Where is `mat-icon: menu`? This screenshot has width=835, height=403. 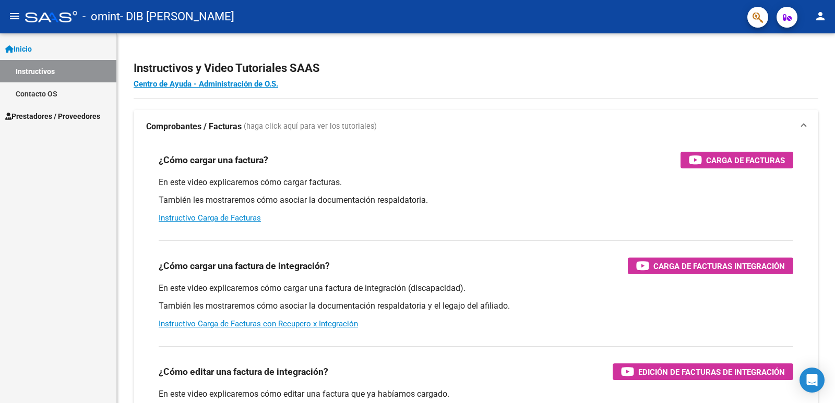
mat-icon: menu is located at coordinates (15, 16).